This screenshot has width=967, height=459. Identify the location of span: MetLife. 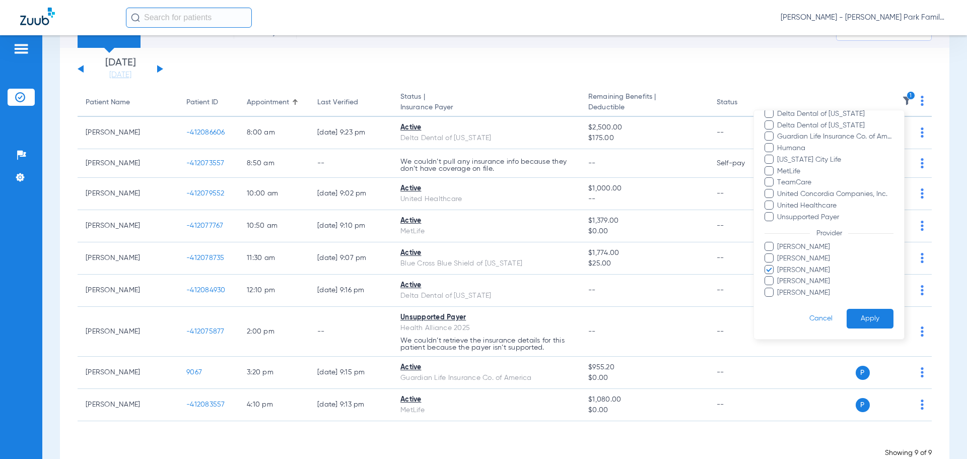
(835, 171).